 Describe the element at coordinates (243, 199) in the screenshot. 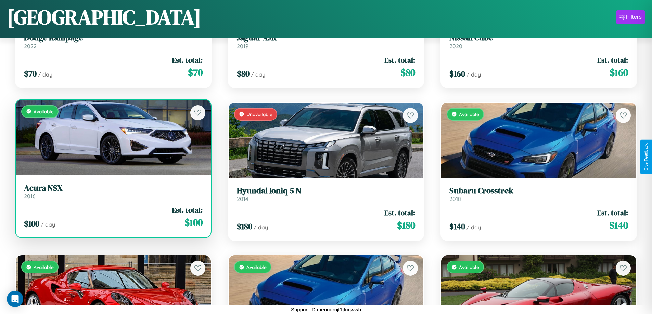

I see `span: 2014` at that location.